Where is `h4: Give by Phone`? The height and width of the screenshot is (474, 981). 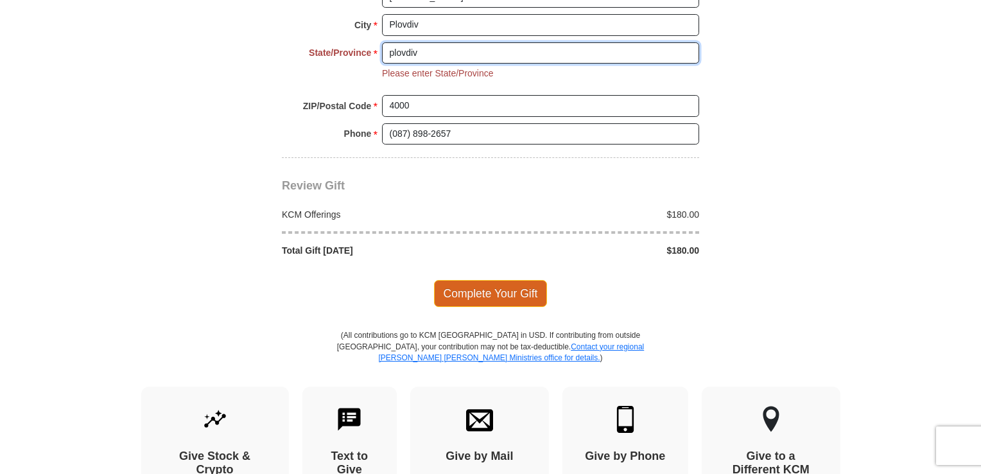
h4: Give by Phone is located at coordinates (626, 457).